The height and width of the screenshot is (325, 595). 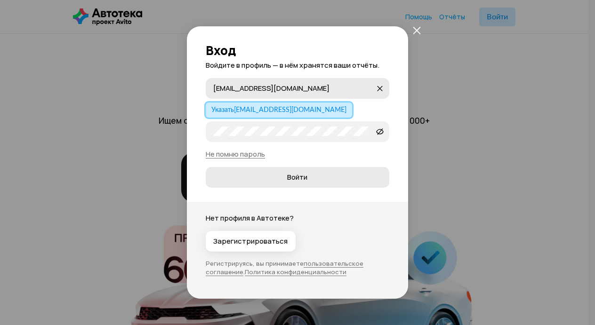 What do you see at coordinates (297, 268) in the screenshot?
I see `p: Регистрируясь, вы принимаете .` at bounding box center [297, 268].